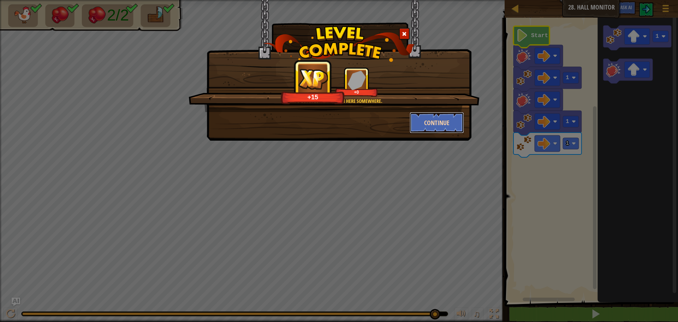  Describe the element at coordinates (333, 101) in the screenshot. I see `div: There's gotta be a bathroom here somewhere.` at that location.